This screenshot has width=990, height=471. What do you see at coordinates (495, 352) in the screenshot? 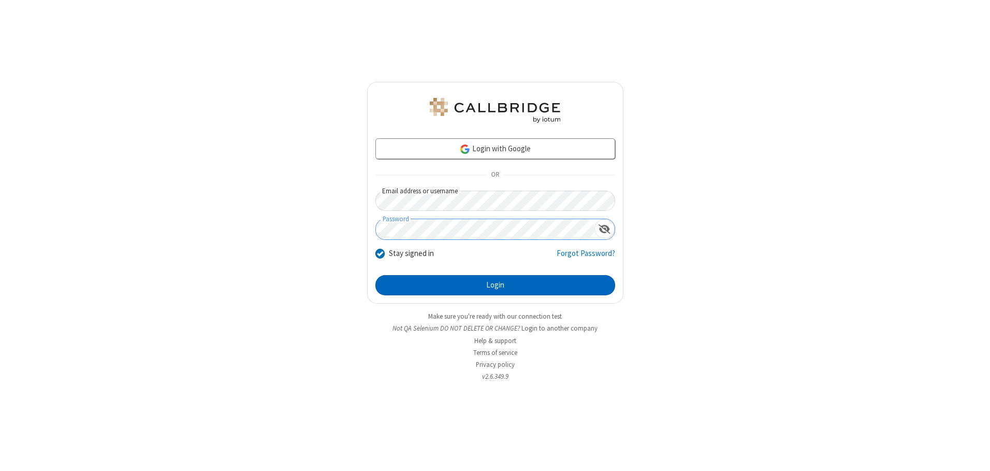
I see `a: Terms of service` at bounding box center [495, 352].